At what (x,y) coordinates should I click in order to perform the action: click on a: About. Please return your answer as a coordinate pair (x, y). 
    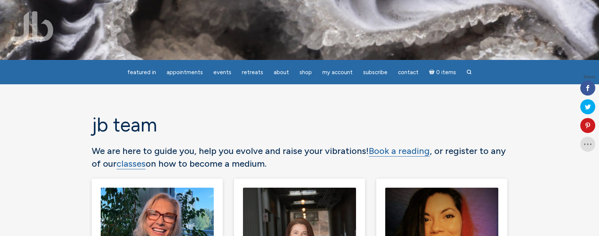
    Looking at the image, I should click on (281, 72).